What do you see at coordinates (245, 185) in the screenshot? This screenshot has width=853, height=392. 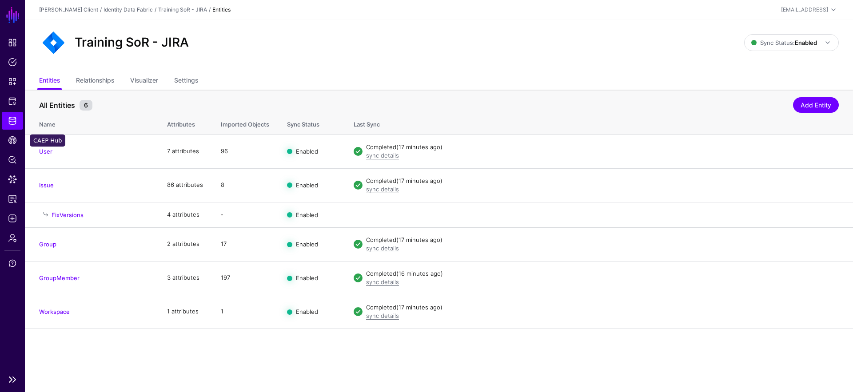 I see `td: 8` at bounding box center [245, 185].